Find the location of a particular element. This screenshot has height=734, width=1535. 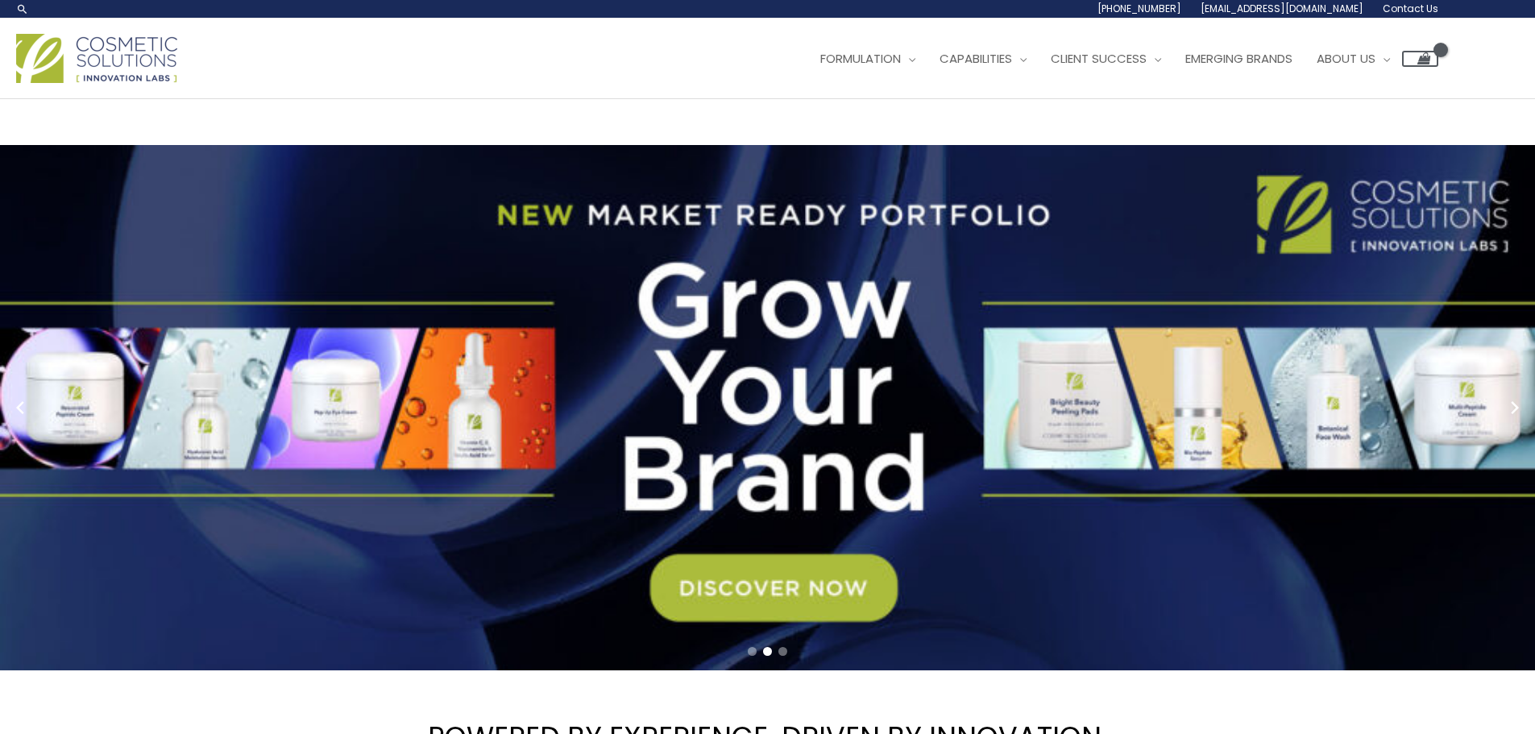

a: Emerging Brands is located at coordinates (1238, 59).